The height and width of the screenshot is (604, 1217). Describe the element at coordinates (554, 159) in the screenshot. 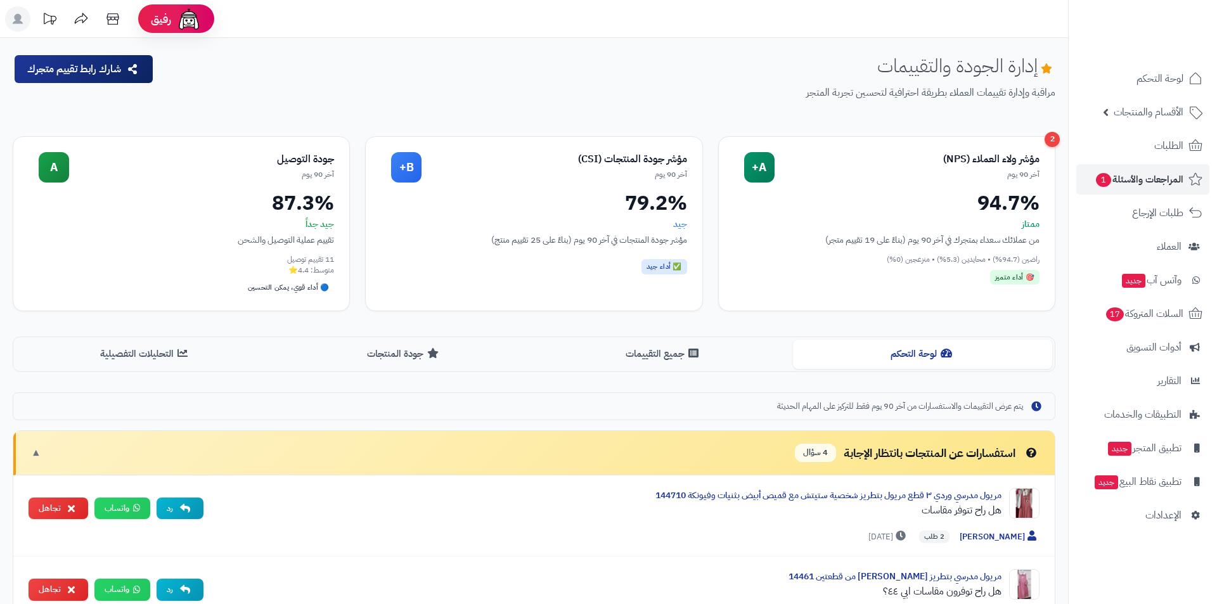

I see `div: مؤشر جودة المنتجات (CSI)` at that location.